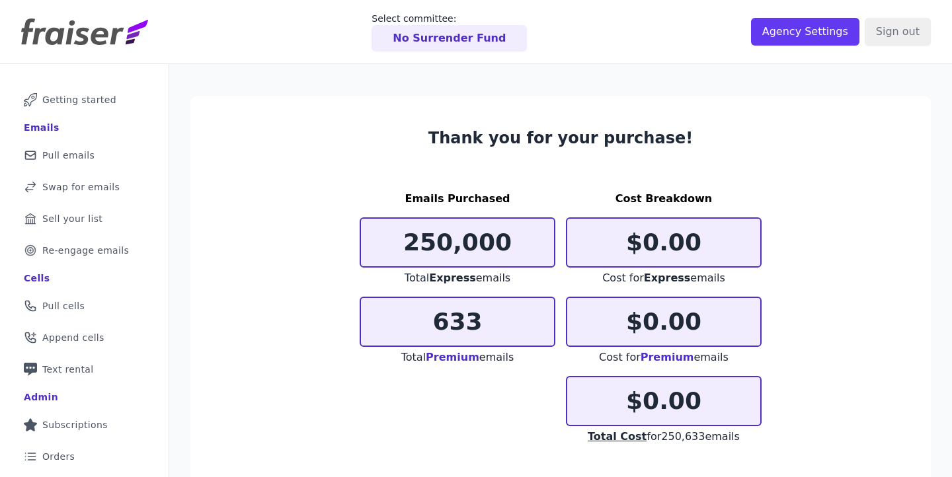 This screenshot has width=952, height=477. I want to click on a: Sell your list, so click(84, 219).